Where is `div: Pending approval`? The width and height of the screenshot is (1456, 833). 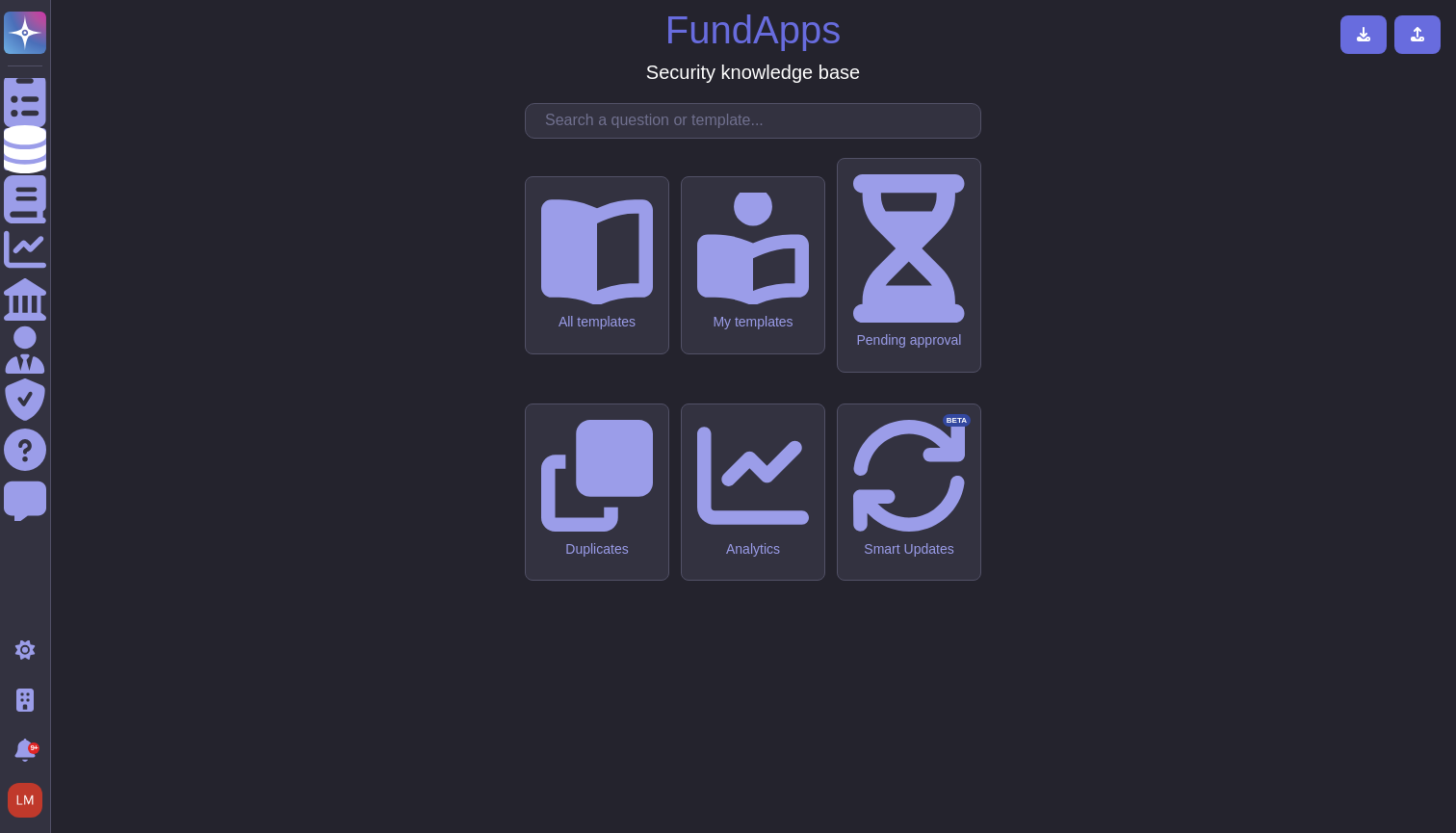 div: Pending approval is located at coordinates (909, 340).